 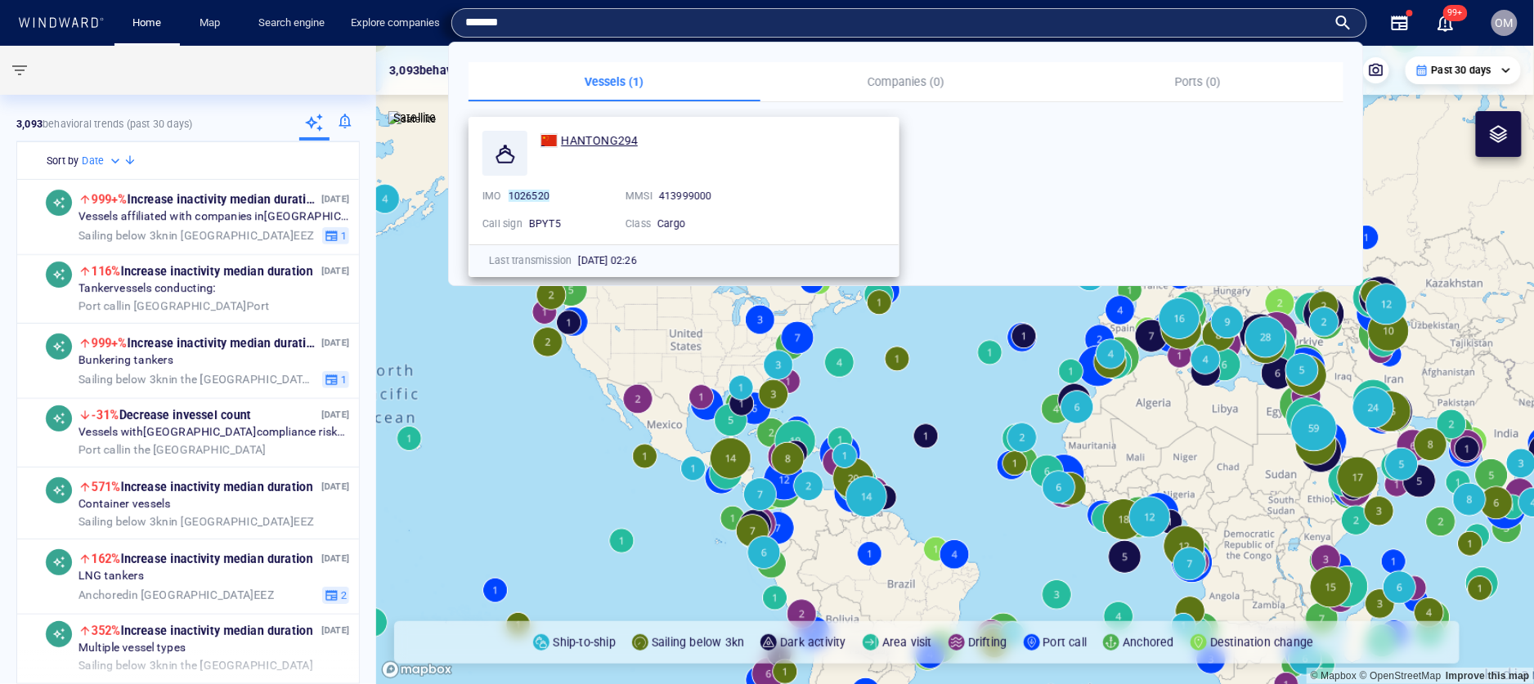 What do you see at coordinates (106, 487) in the screenshot?
I see `span: 571%` at bounding box center [106, 487].